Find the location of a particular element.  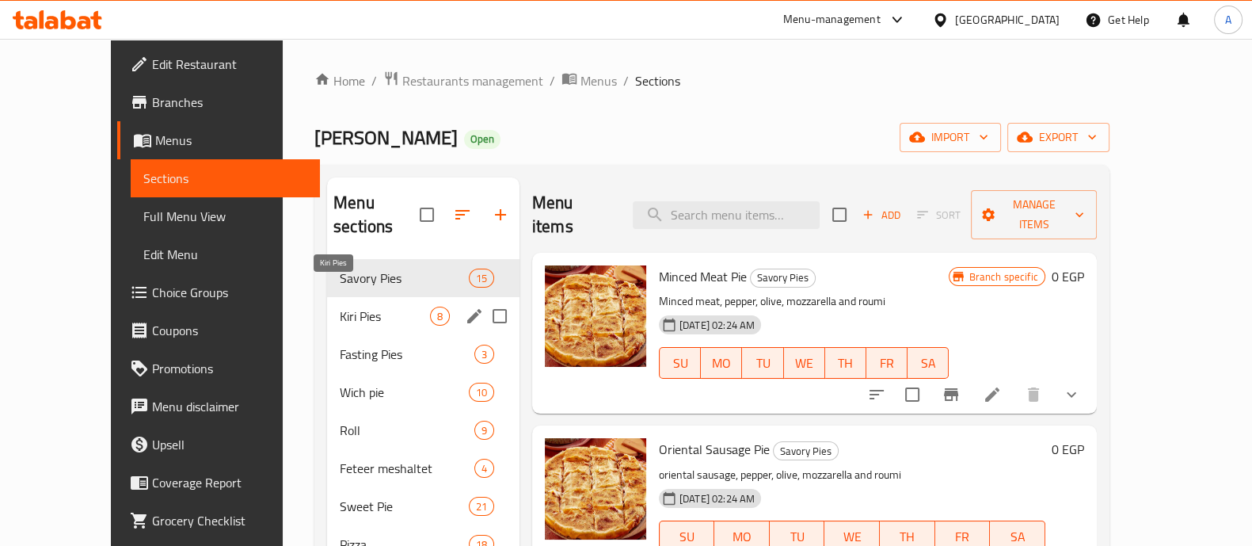

button: Add is located at coordinates (881, 215).